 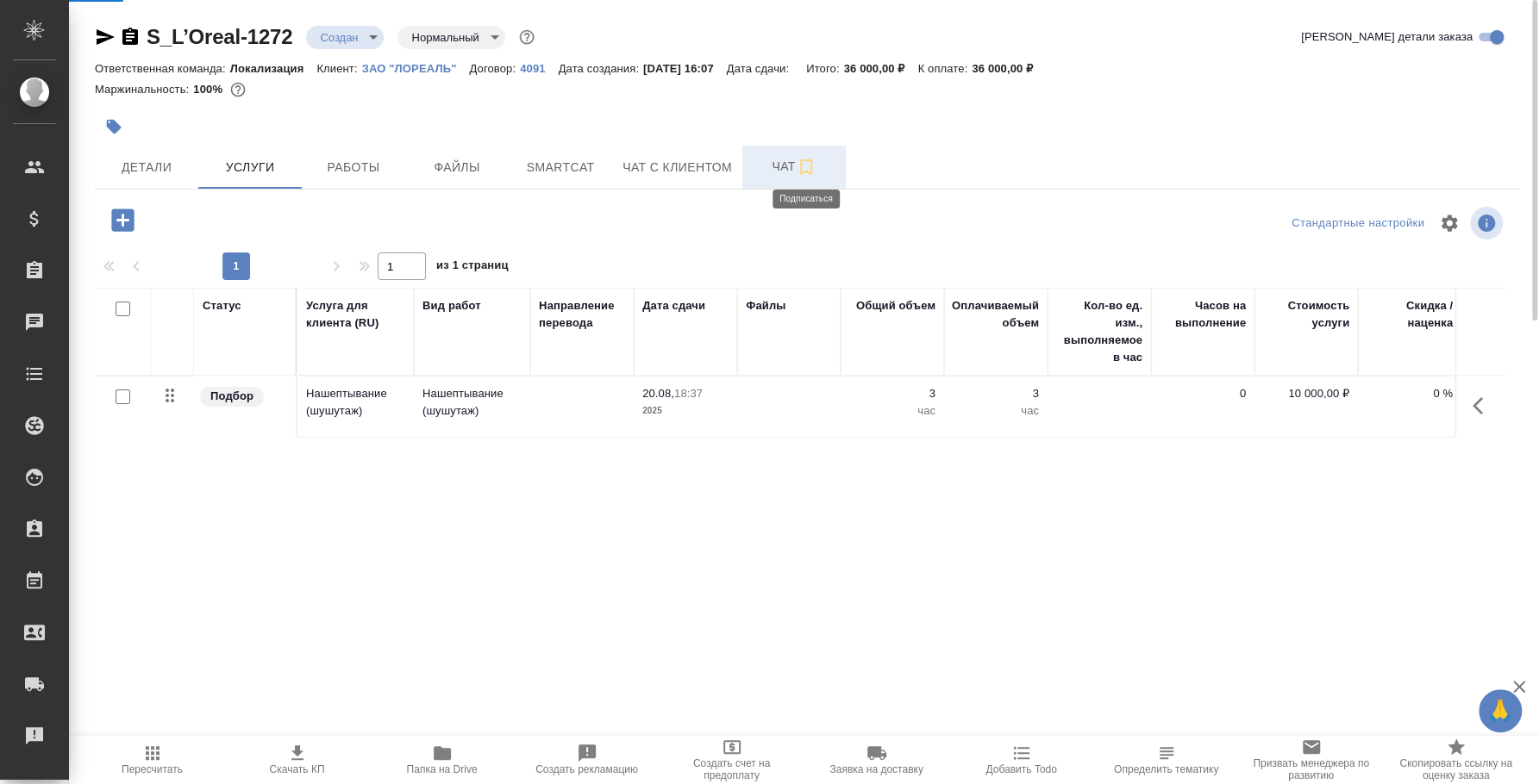 What do you see at coordinates (339, 37) in the screenshot?
I see `button: Создан` at bounding box center [339, 37].